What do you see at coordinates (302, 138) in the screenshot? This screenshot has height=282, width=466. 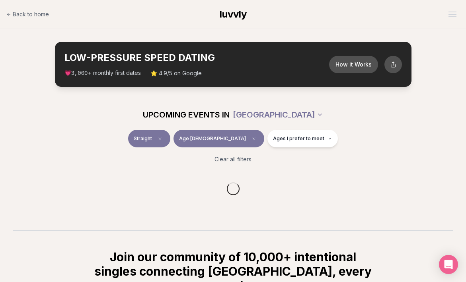 I see `button: Ages I prefer to meet` at bounding box center [302, 138].